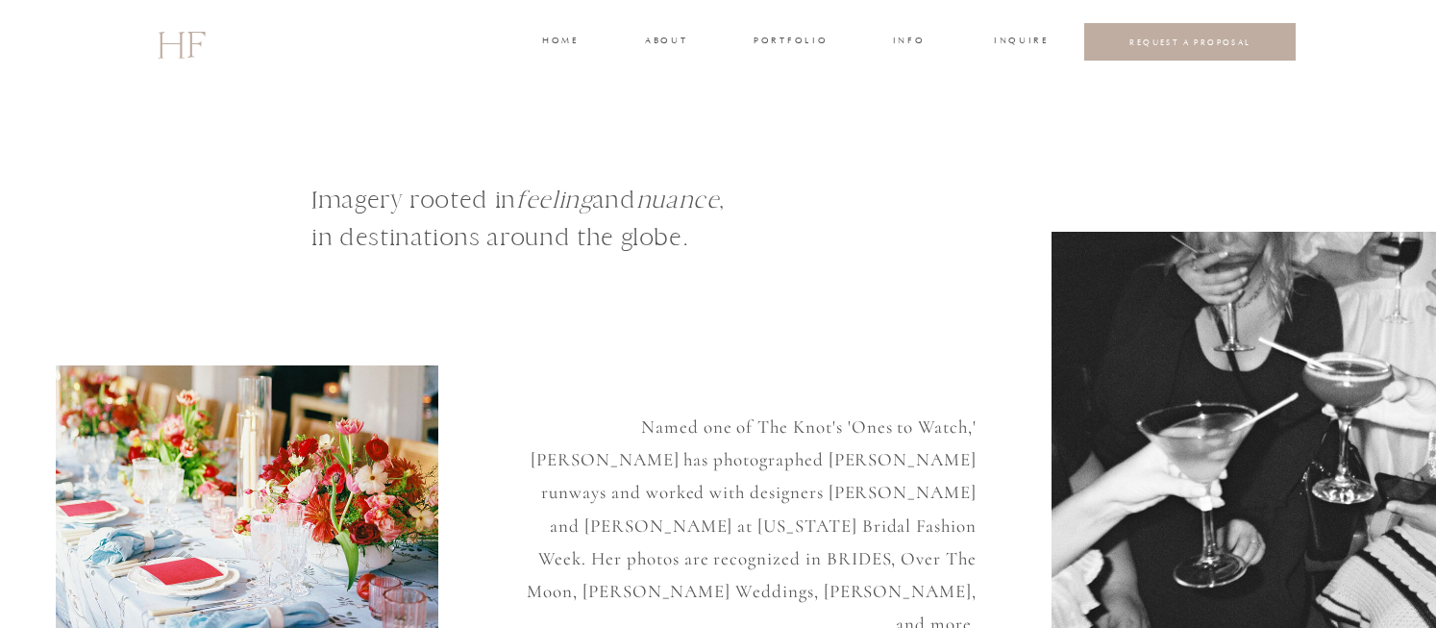  I want to click on h3: portfolio, so click(789, 42).